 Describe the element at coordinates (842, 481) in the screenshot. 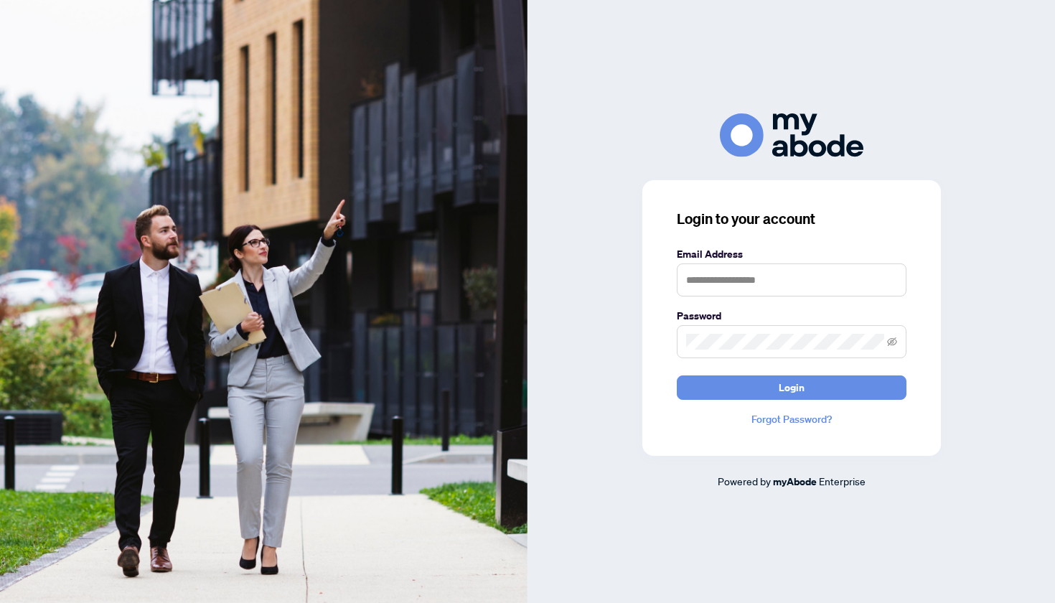

I see `span: Enterprise` at that location.